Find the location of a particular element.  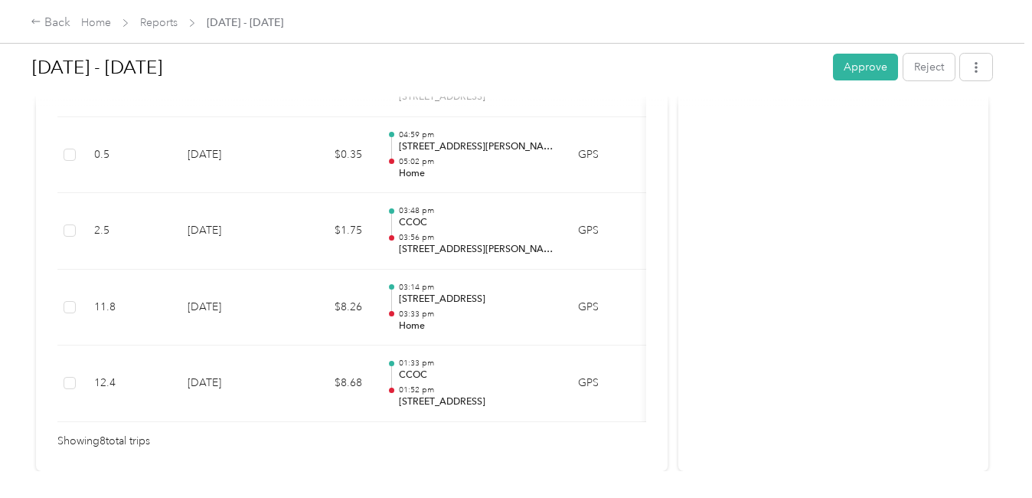

button: Reject is located at coordinates (929, 67).